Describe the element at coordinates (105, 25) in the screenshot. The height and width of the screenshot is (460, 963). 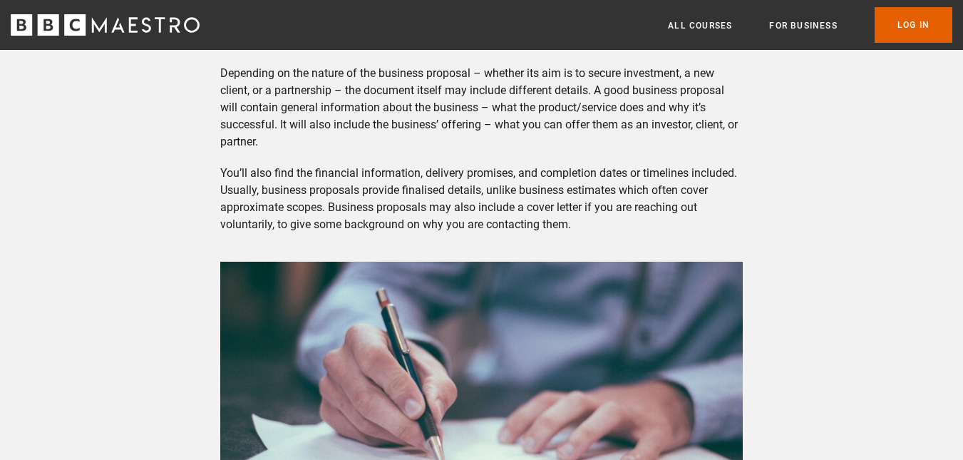
I see `svg: BBC Maestro` at that location.